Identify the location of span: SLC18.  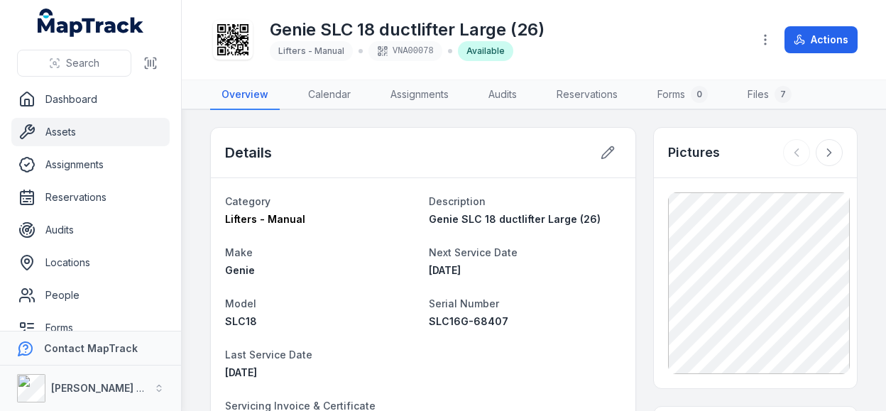
(241, 321).